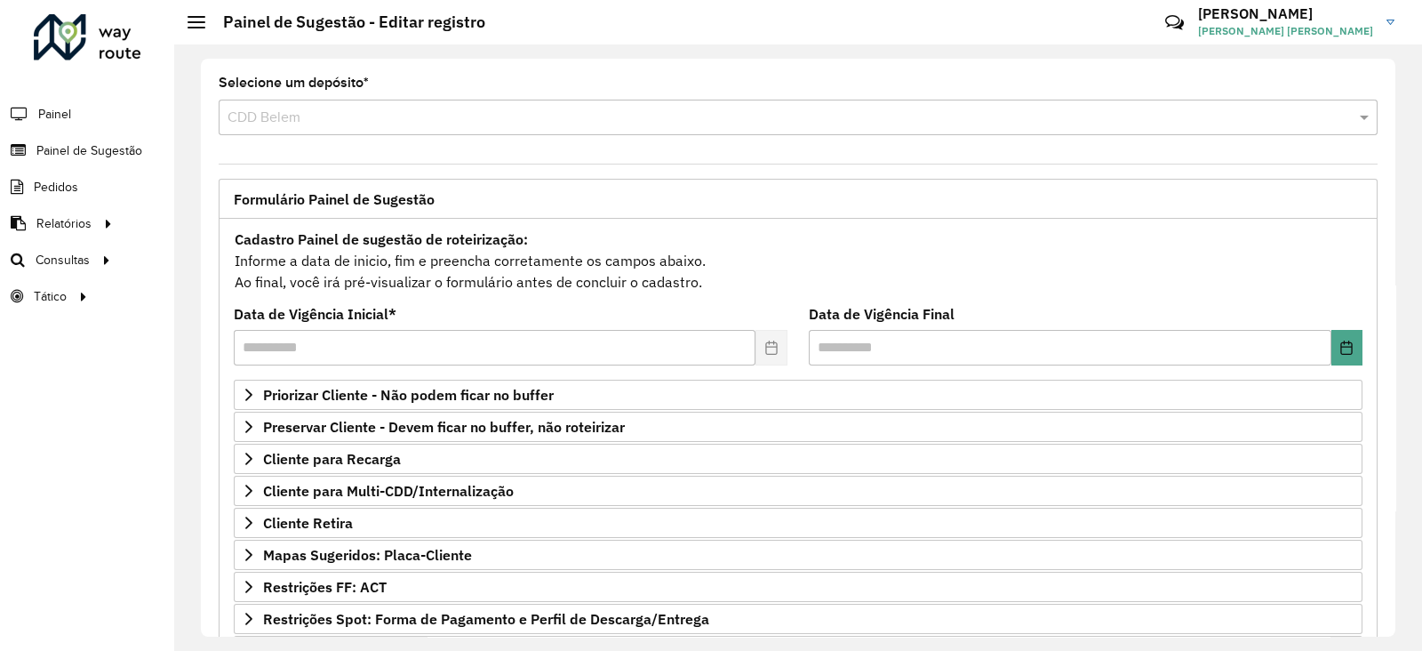 This screenshot has width=1422, height=651. What do you see at coordinates (798, 555) in the screenshot?
I see `a: Mapas Sugeridos: Placa-Cliente` at bounding box center [798, 555].